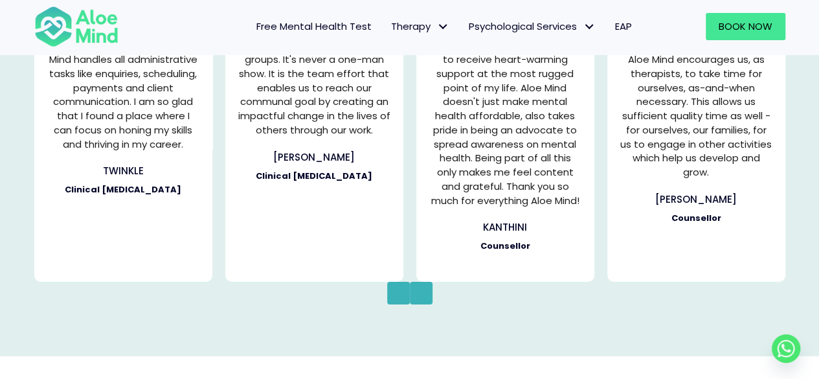 Image resolution: width=819 pixels, height=379 pixels. What do you see at coordinates (443, 27) in the screenshot?
I see `span: Therapy: submenu` at bounding box center [443, 27].